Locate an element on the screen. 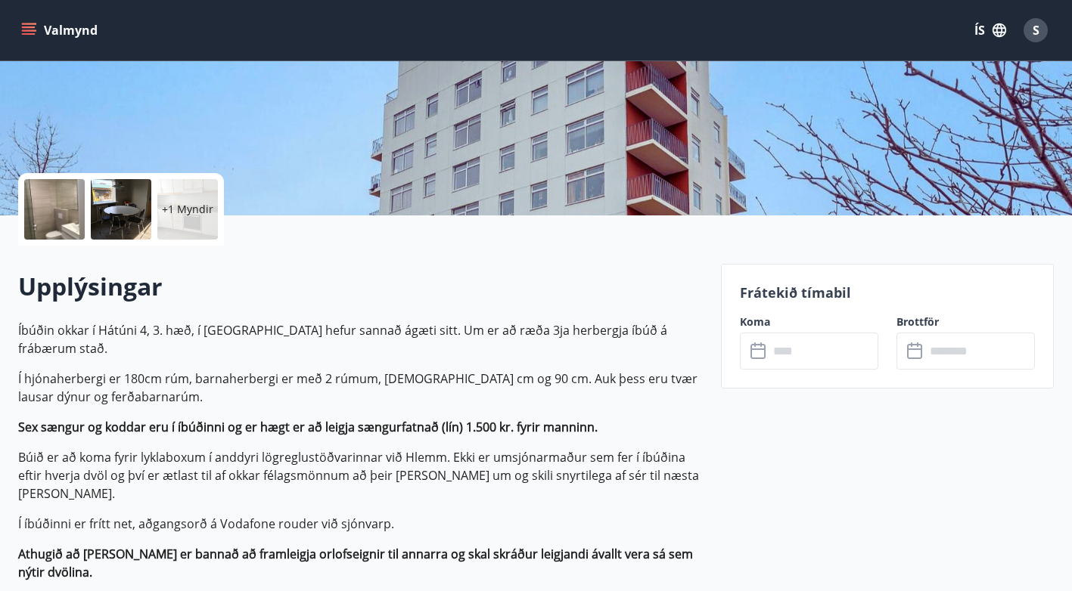 This screenshot has width=1072, height=591. strong: Sex sængur og koddar eru í íbúðinni og er hægt er að leigja sængurfatnað (lín) 1.500 kr. fyrir ma... is located at coordinates (308, 427).